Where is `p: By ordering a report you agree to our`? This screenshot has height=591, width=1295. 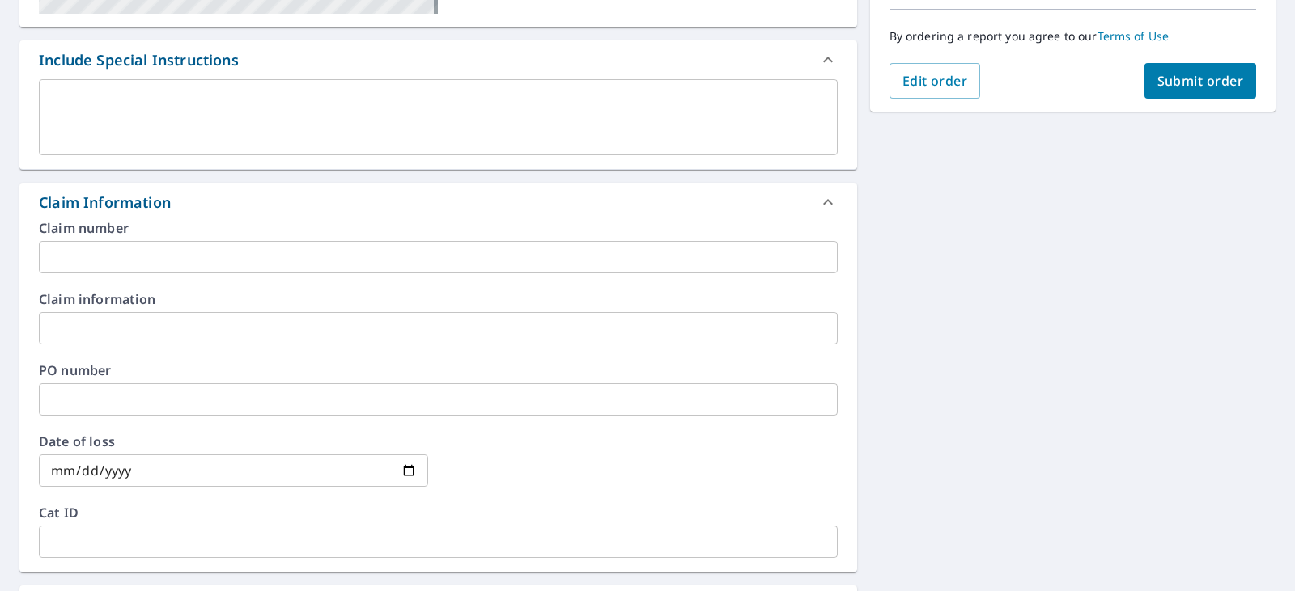 p: By ordering a report you agree to our is located at coordinates (1072, 36).